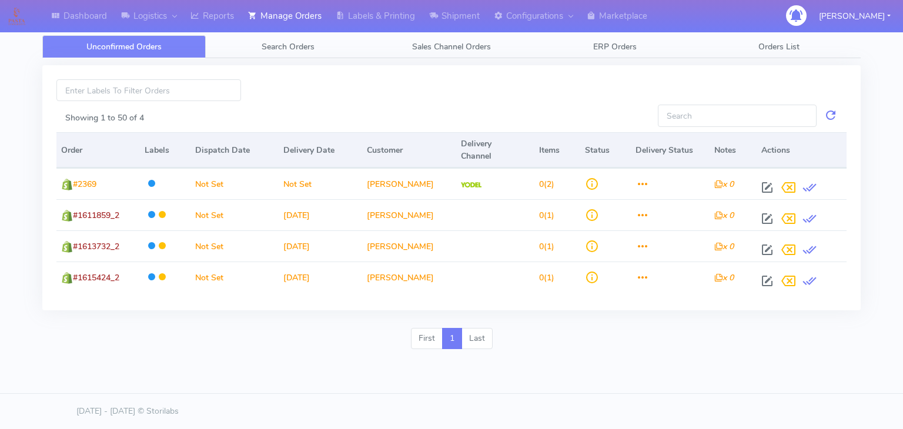 The height and width of the screenshot is (429, 903). I want to click on th: Delivery Status, so click(670, 150).